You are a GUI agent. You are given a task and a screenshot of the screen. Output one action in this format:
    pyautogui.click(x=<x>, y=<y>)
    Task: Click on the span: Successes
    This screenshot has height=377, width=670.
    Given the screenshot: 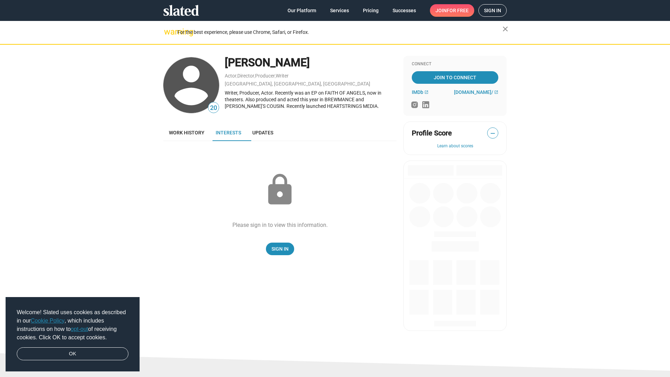 What is the action you would take?
    pyautogui.click(x=404, y=10)
    